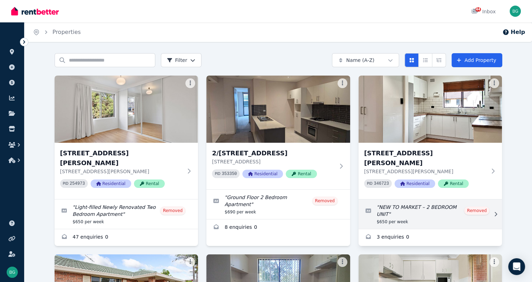 The width and height of the screenshot is (532, 282). I want to click on a: Enquiries for 2-4 Curtis Street, Caringbah, so click(126, 238).